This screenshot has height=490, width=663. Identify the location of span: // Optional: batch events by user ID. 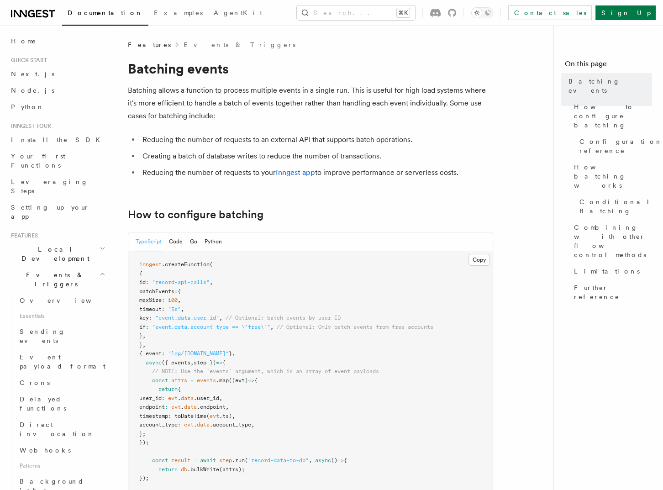
(283, 318).